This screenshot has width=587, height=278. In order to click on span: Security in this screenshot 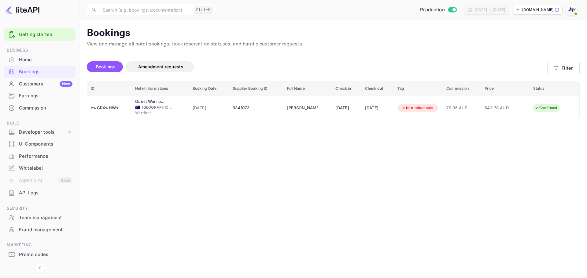, I will do `click(39, 209)`.